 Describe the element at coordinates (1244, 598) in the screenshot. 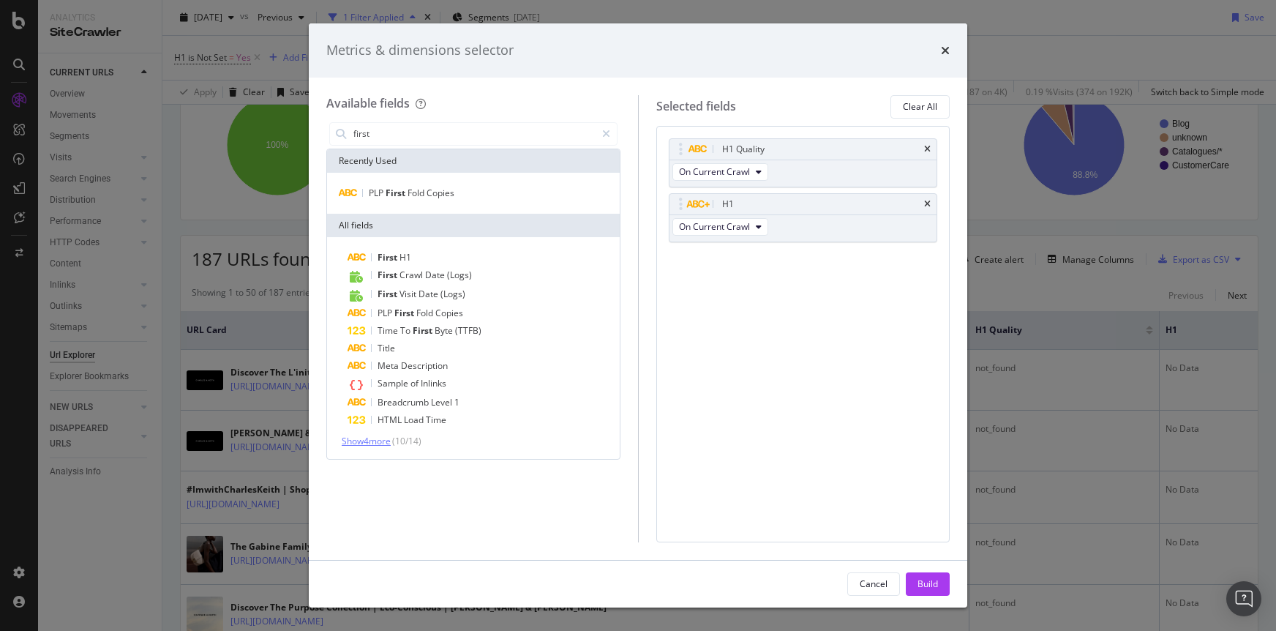

I see `div: Open Intercom Messenger` at that location.